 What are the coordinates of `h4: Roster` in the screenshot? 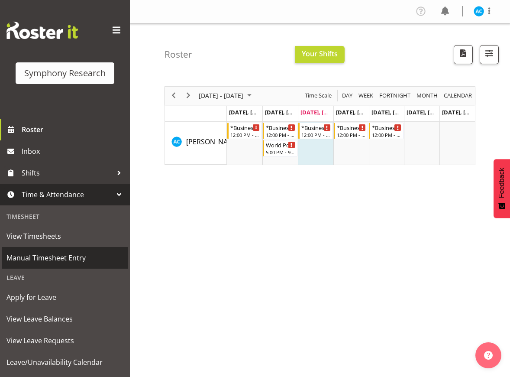 It's located at (178, 54).